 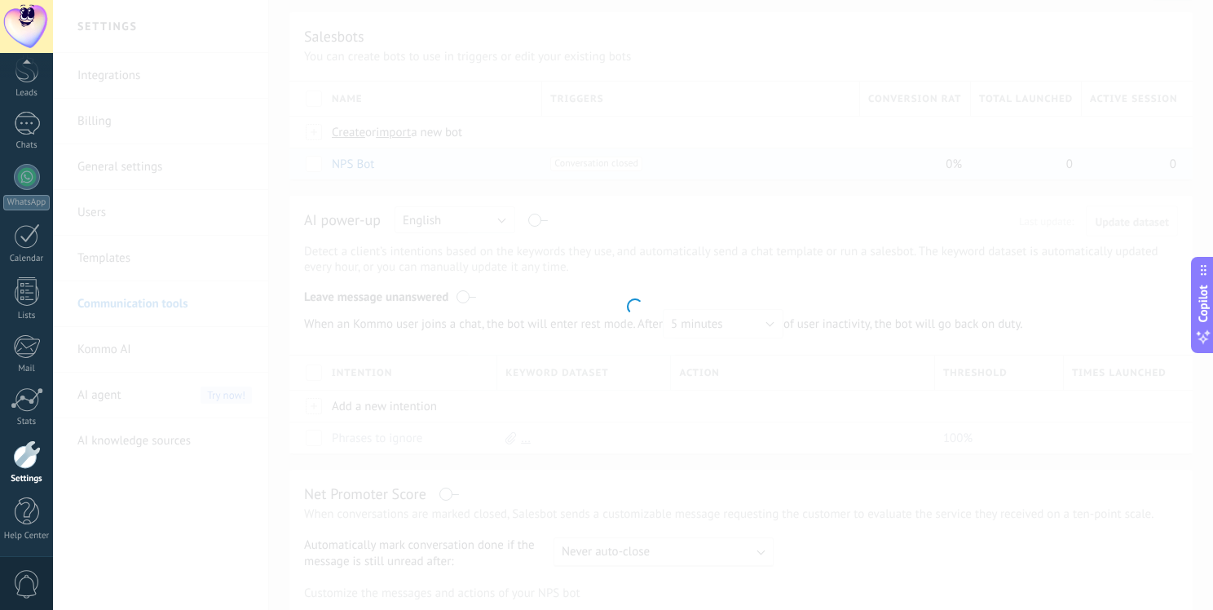 I want to click on div: Help Center, so click(x=27, y=536).